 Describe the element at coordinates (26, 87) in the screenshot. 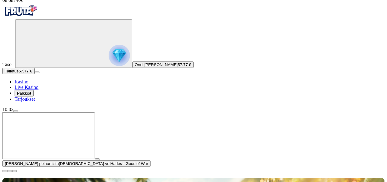

I see `span: Live Kasino` at that location.